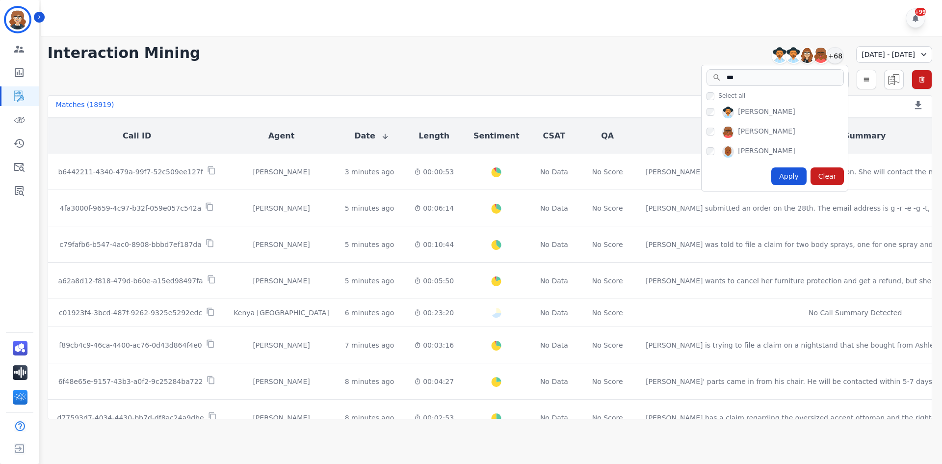 The height and width of the screenshot is (464, 942). I want to click on button: Sentiment, so click(496, 136).